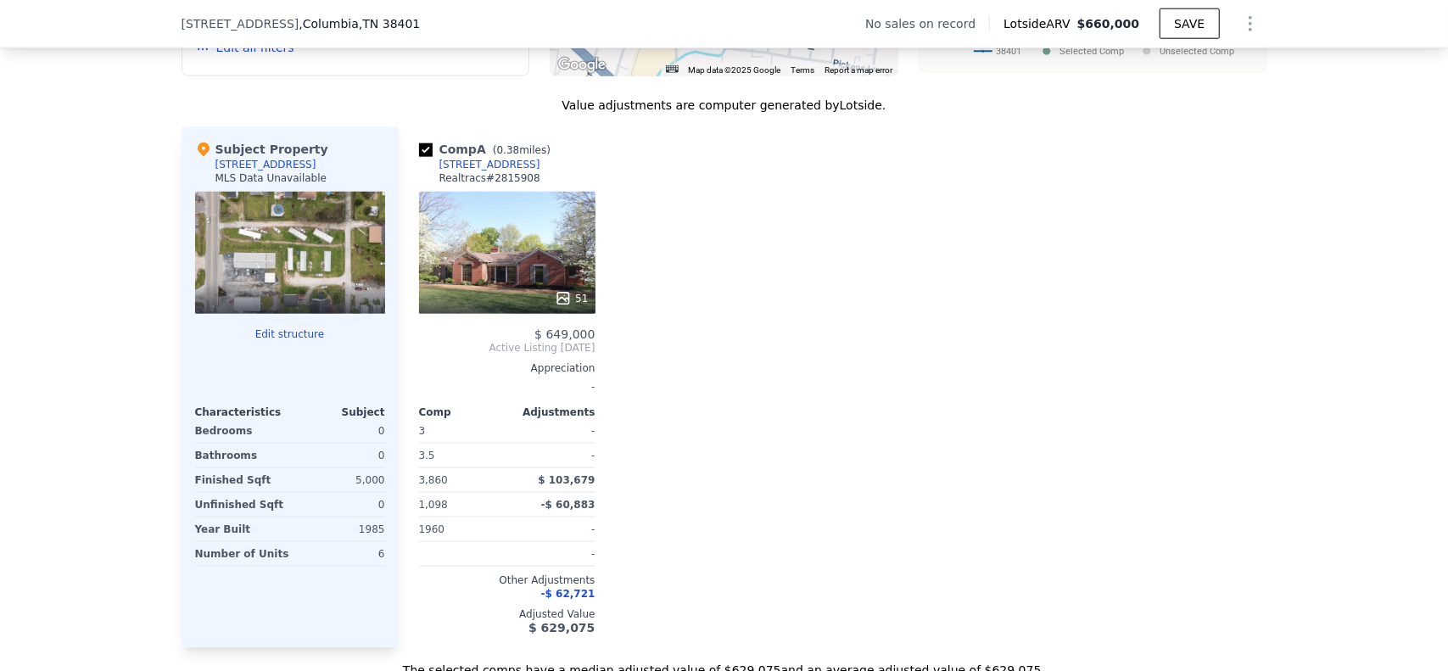 Image resolution: width=1448 pixels, height=671 pixels. Describe the element at coordinates (433, 480) in the screenshot. I see `span: 3,860` at that location.